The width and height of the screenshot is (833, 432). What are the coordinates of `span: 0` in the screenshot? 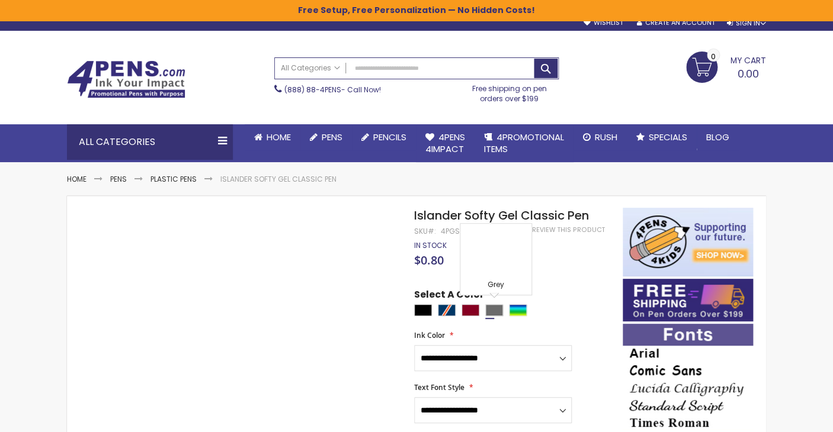 It's located at (713, 56).